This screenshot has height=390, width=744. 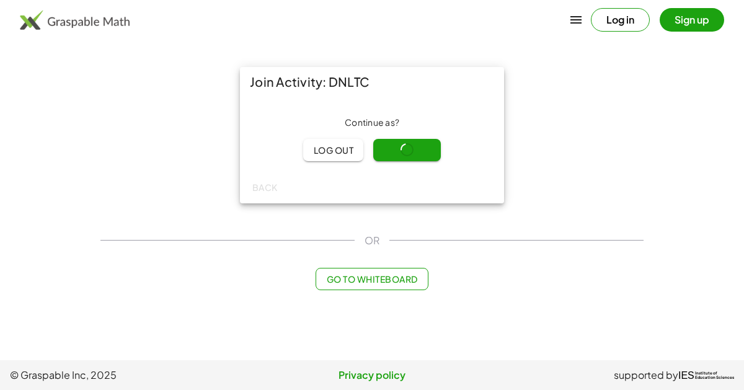 What do you see at coordinates (372, 123) in the screenshot?
I see `div: Continue as ?` at bounding box center [372, 123].